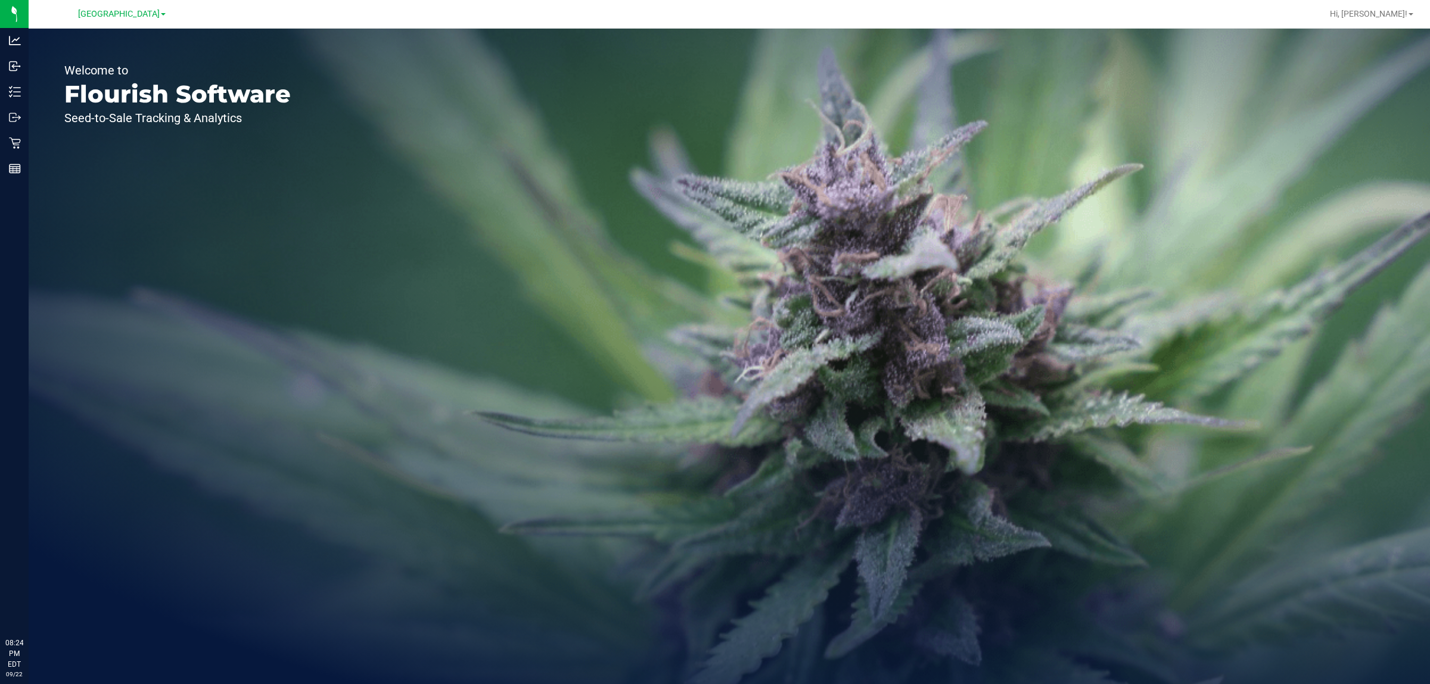 This screenshot has height=684, width=1430. What do you see at coordinates (15, 169) in the screenshot?
I see `inline-svg: Reports` at bounding box center [15, 169].